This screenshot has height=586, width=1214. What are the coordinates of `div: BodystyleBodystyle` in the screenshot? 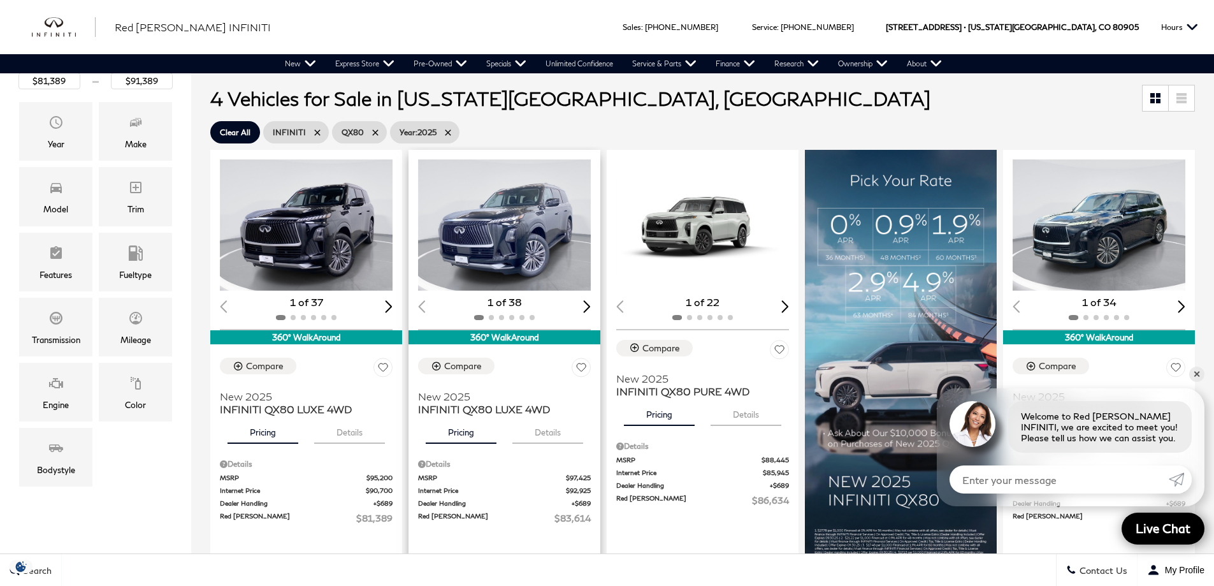 It's located at (55, 457).